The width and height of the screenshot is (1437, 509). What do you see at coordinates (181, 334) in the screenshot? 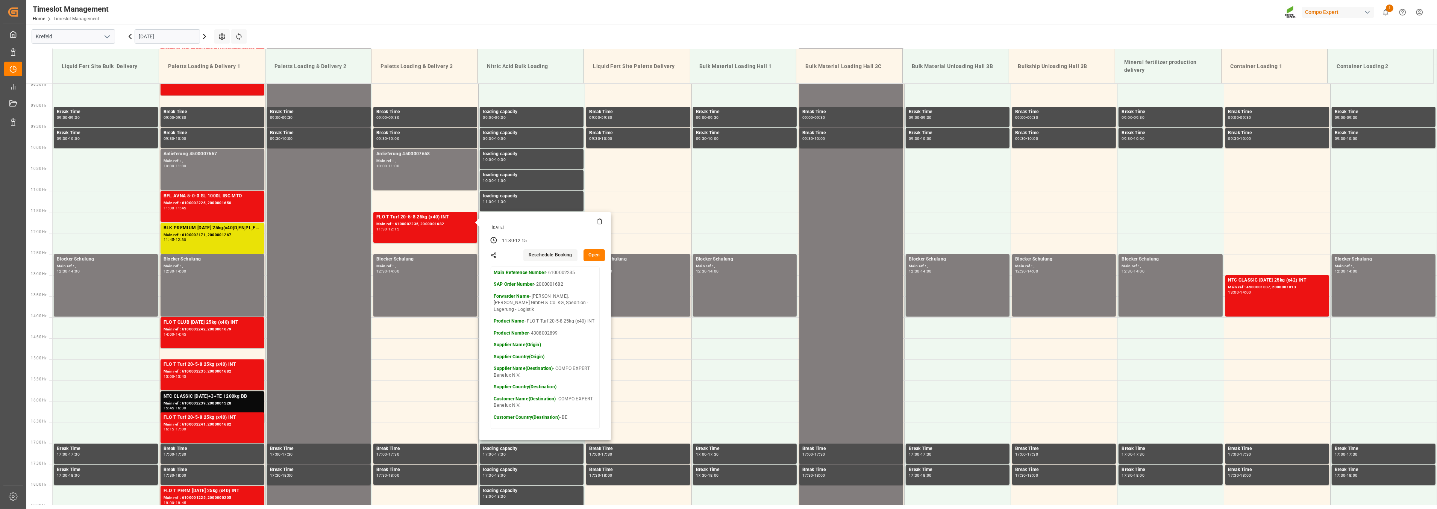
I see `div: 14:45` at bounding box center [181, 334].